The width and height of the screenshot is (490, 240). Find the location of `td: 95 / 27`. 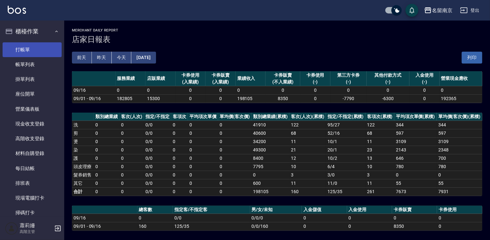

td: 95 / 27 is located at coordinates (346, 125).